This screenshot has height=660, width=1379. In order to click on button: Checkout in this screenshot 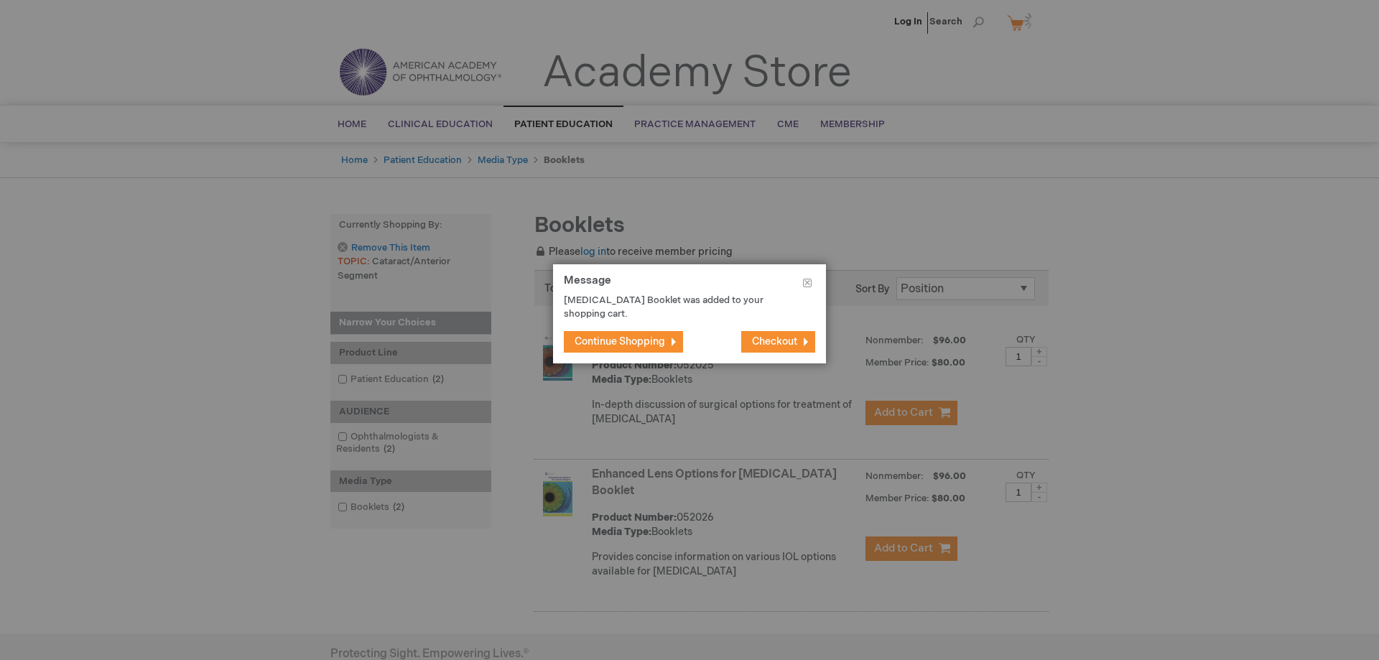, I will do `click(778, 342)`.